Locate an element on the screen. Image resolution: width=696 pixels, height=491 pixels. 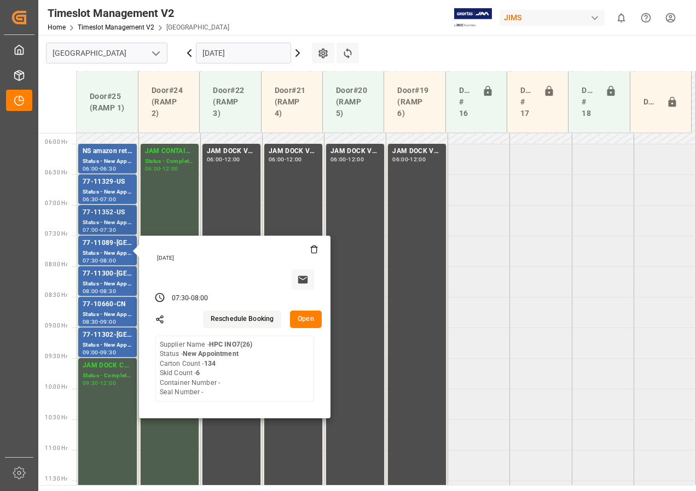
input: DD-MM-YYYY is located at coordinates (243, 53).